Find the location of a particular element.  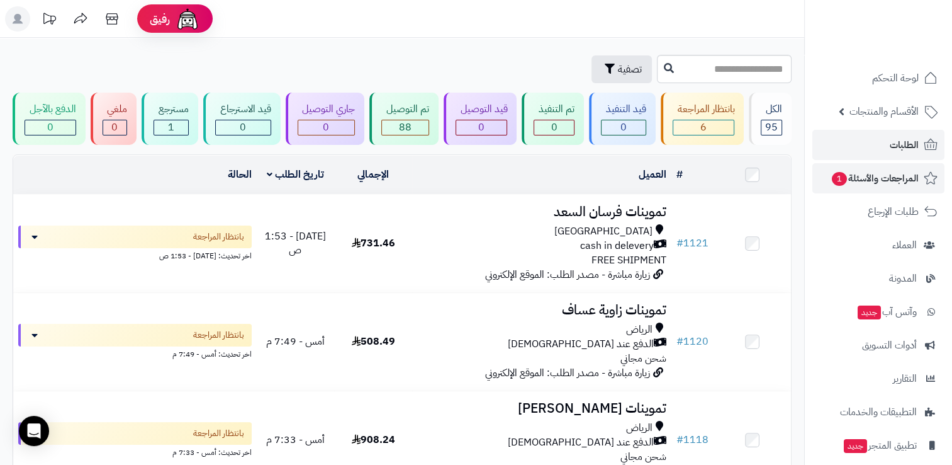

h3: تموينات فرسان السعد is located at coordinates (542, 212).